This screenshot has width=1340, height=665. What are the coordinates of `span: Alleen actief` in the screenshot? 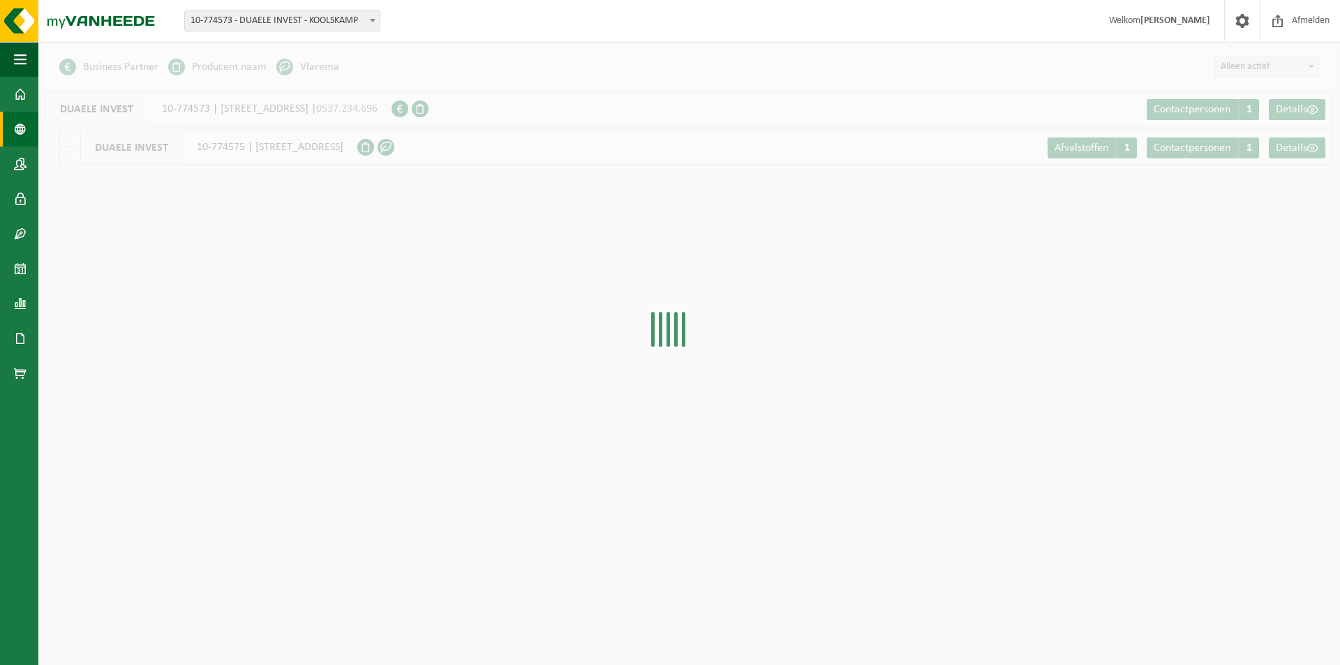 It's located at (1267, 67).